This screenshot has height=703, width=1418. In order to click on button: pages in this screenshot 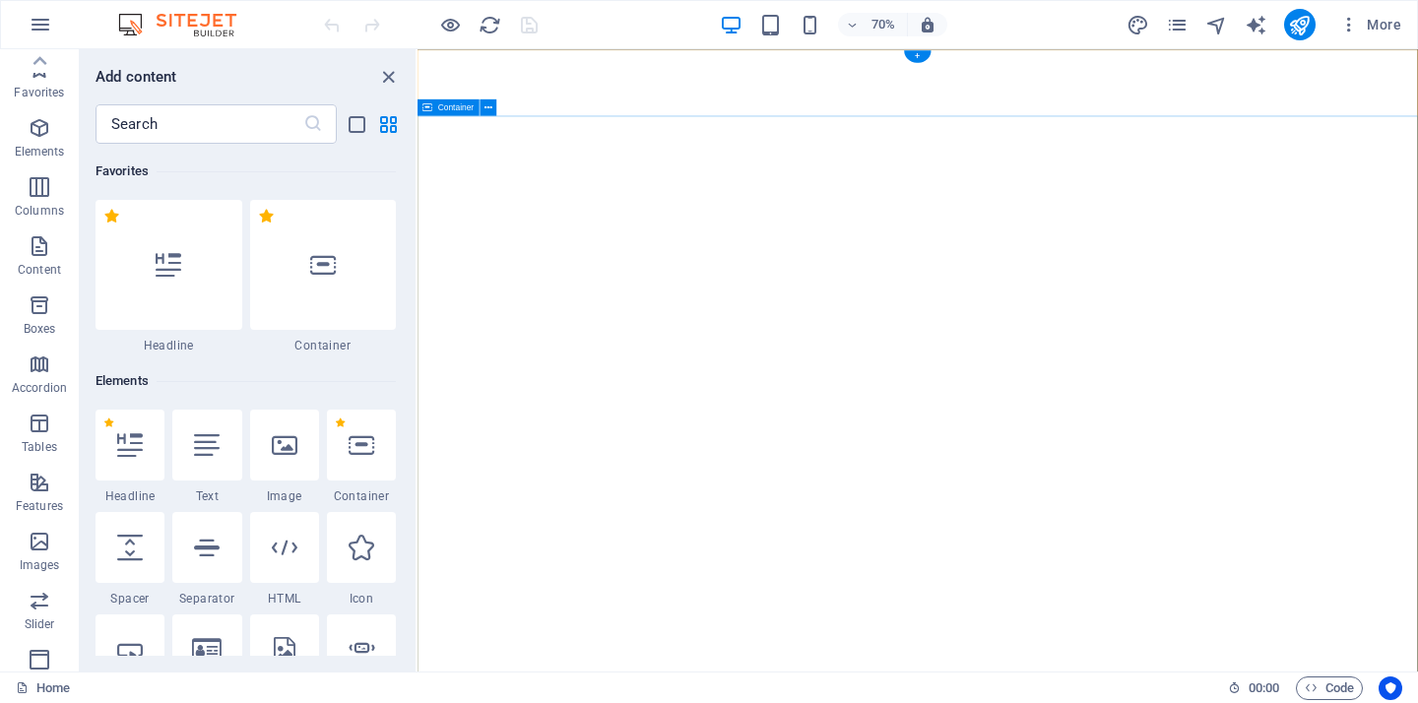, I will do `click(1178, 25)`.